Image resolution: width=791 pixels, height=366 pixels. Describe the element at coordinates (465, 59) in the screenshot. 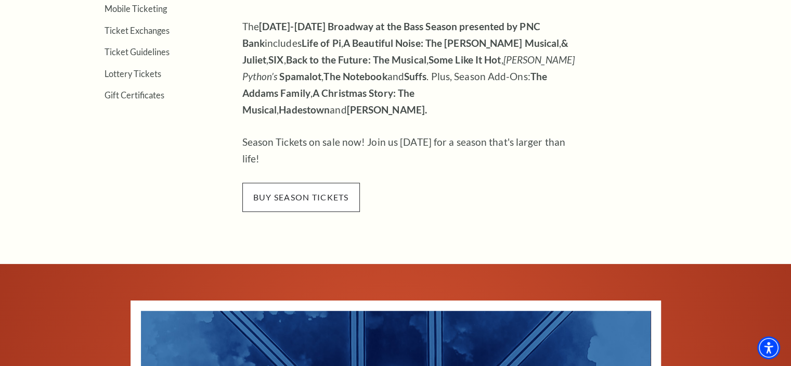

I see `strong: Some Like It Hot` at that location.